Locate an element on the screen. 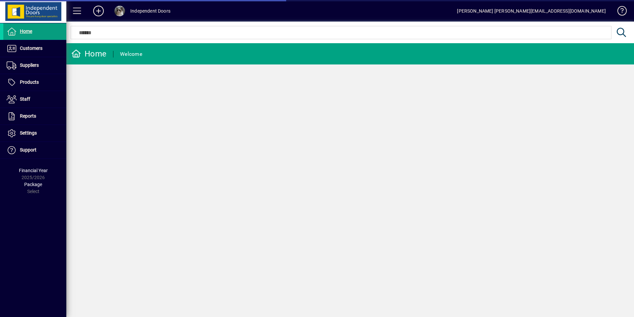 The width and height of the screenshot is (634, 317). a: Support is located at coordinates (35, 150).